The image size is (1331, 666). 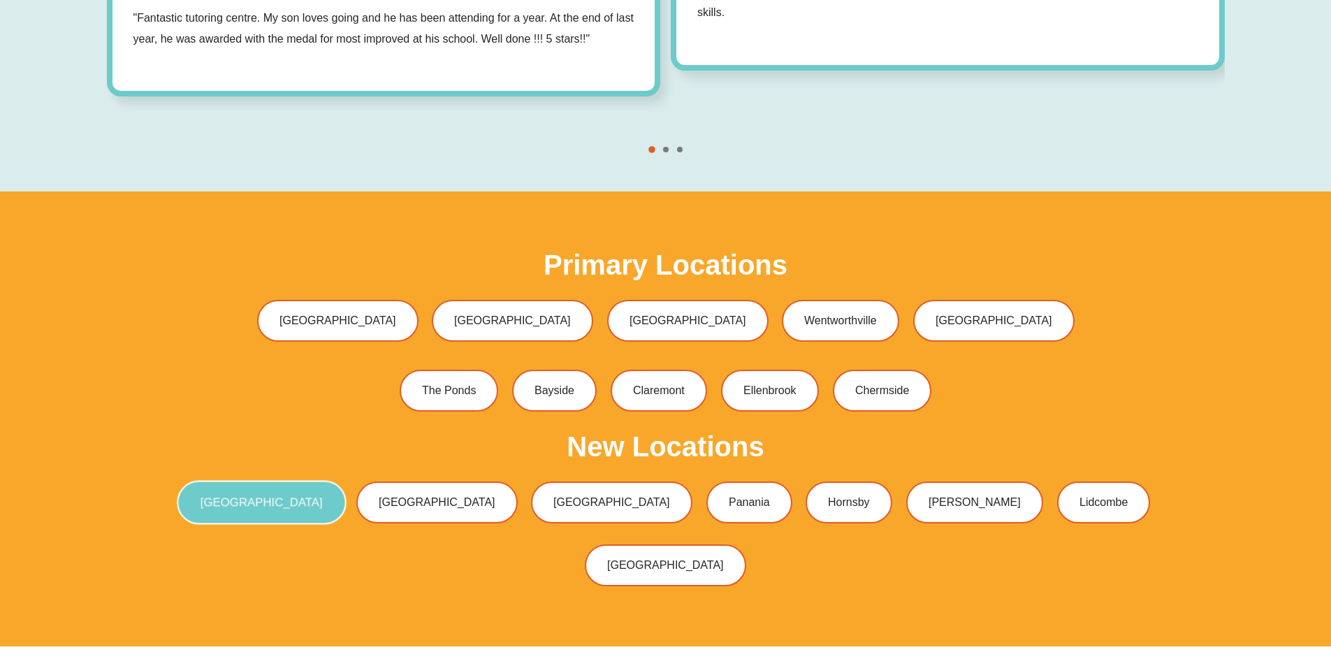 I want to click on h2: New Locations, so click(x=665, y=446).